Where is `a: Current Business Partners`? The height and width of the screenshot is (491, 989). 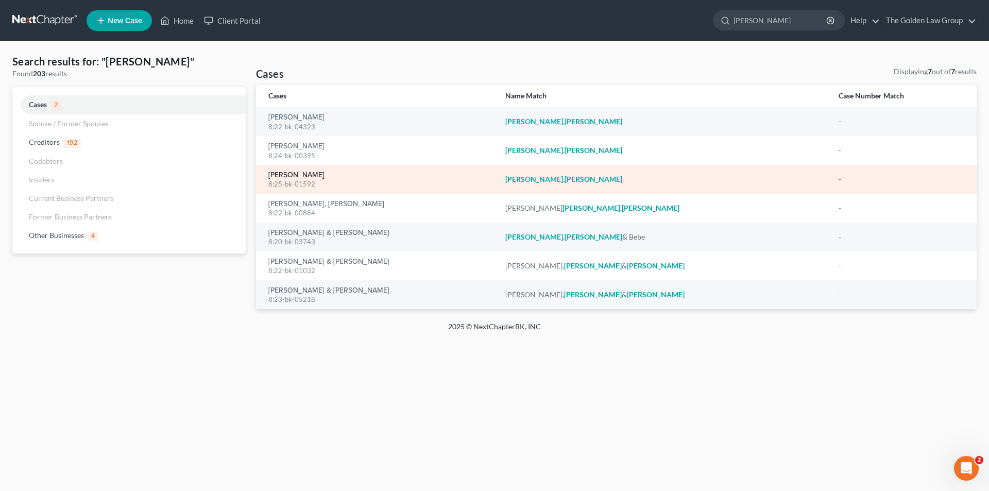
a: Current Business Partners is located at coordinates (129, 198).